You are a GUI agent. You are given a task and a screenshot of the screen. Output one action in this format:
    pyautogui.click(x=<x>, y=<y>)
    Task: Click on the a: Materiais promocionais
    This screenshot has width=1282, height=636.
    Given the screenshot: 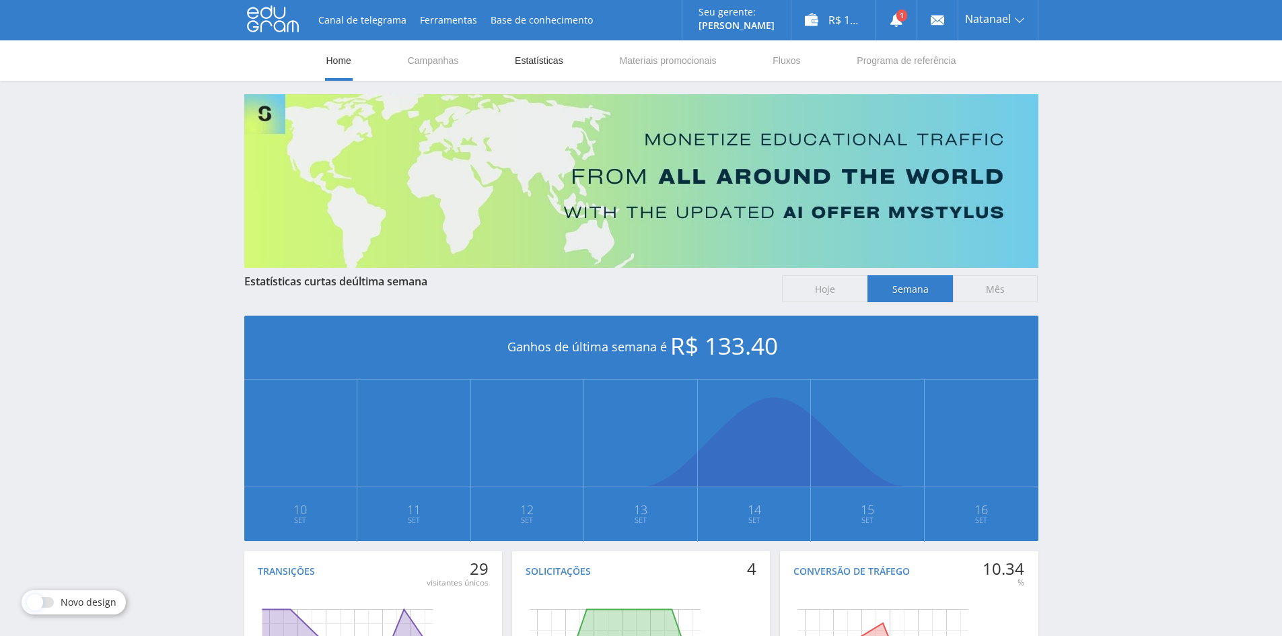 What is the action you would take?
    pyautogui.click(x=668, y=61)
    